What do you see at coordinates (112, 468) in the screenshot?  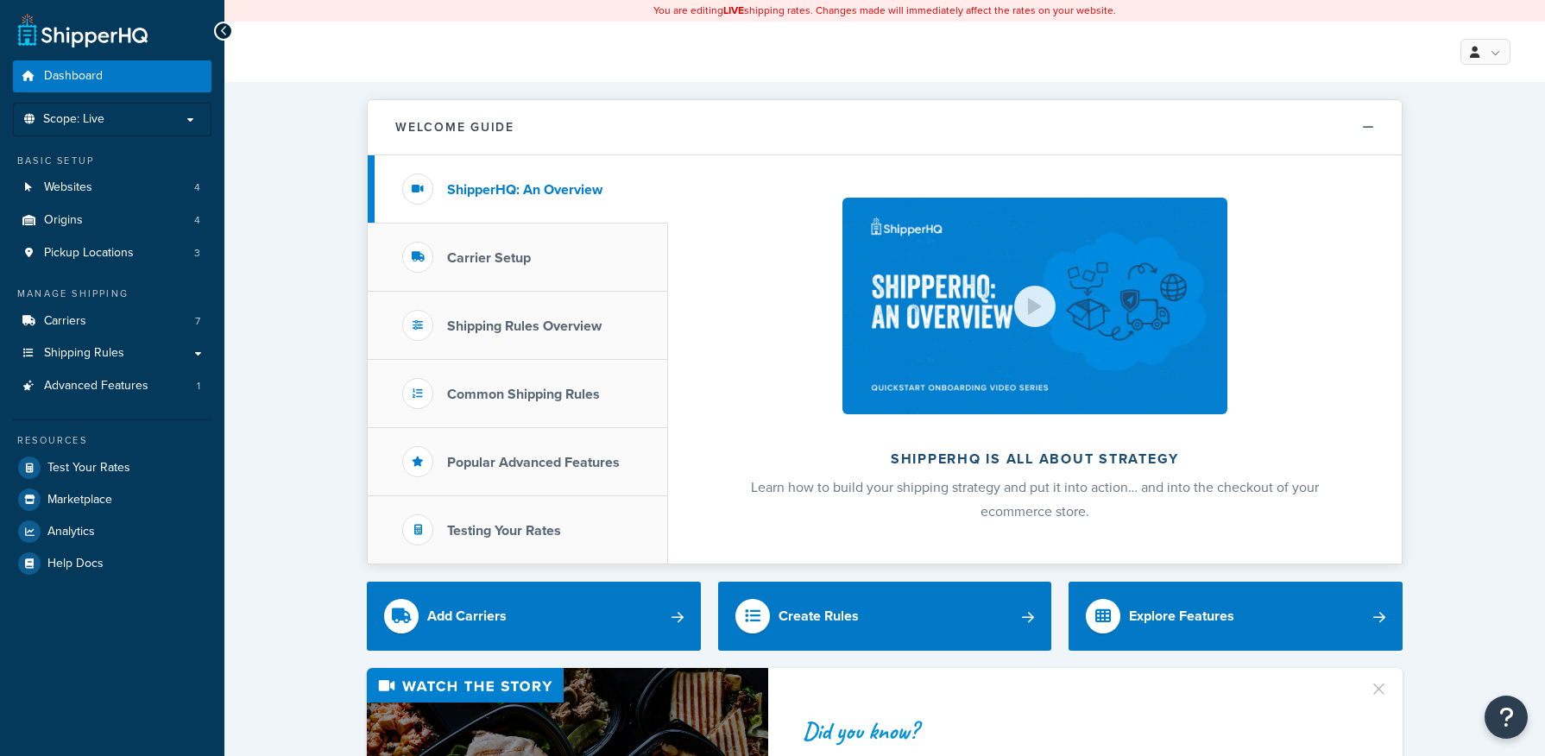 I see `li: Test Your Rates` at bounding box center [112, 468].